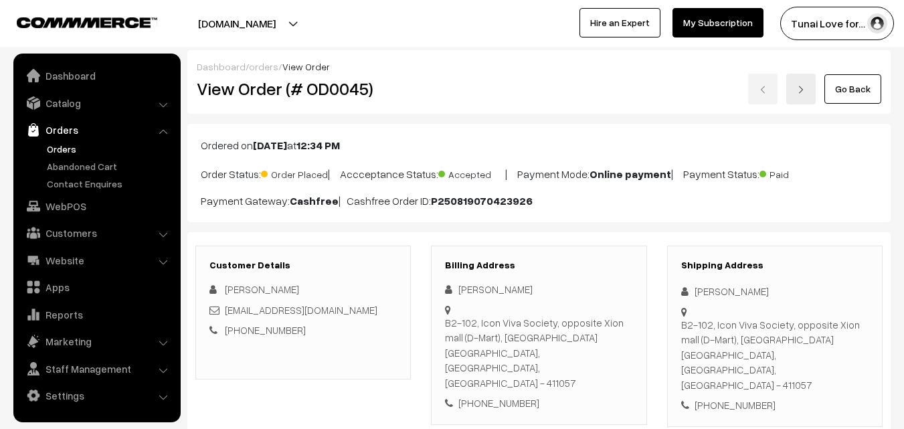 The image size is (904, 429). What do you see at coordinates (110, 166) in the screenshot?
I see `a: Abandoned Cart` at bounding box center [110, 166].